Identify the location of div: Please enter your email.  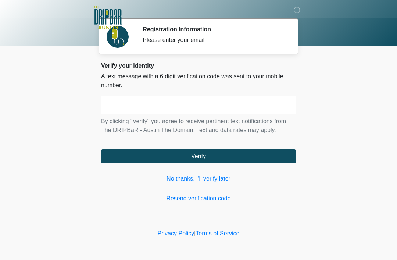
(213, 40).